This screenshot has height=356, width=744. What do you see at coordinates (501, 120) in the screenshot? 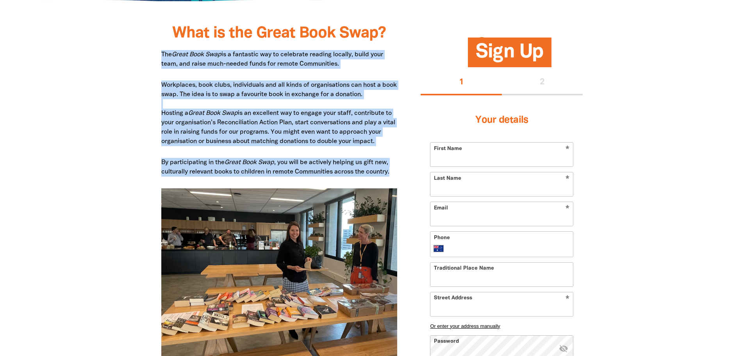
I see `h3: Your details` at bounding box center [501, 120].